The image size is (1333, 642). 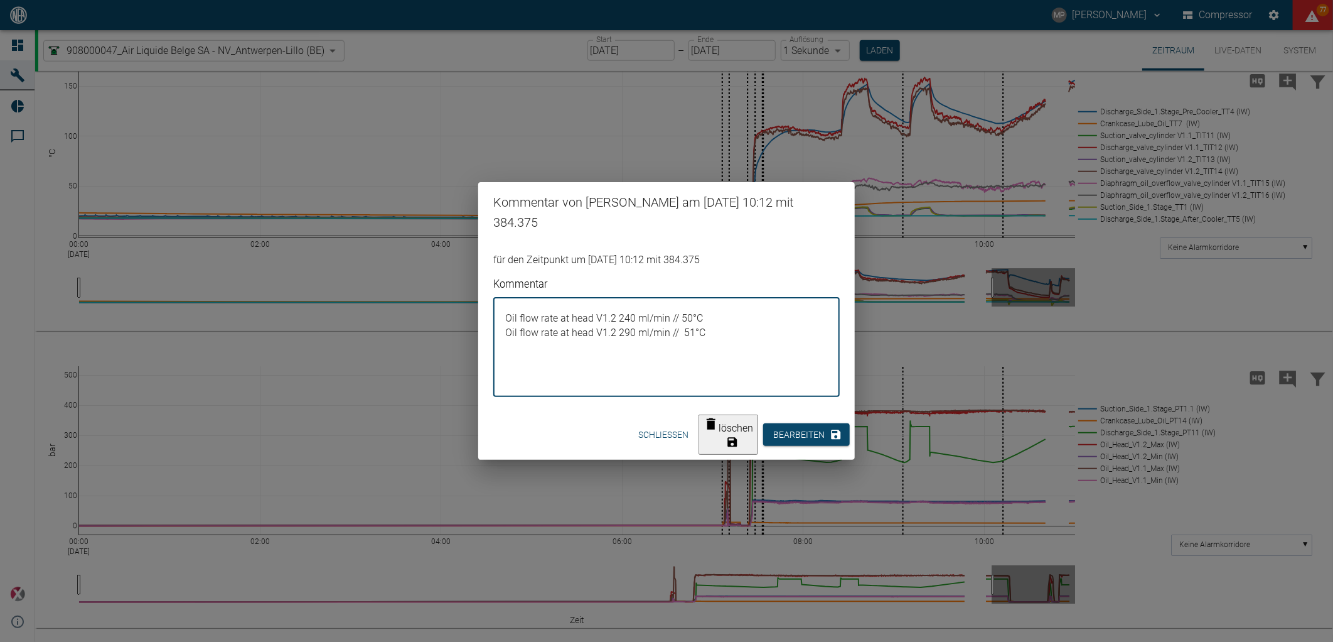 I want to click on button: Bearbeiten, so click(x=807, y=434).